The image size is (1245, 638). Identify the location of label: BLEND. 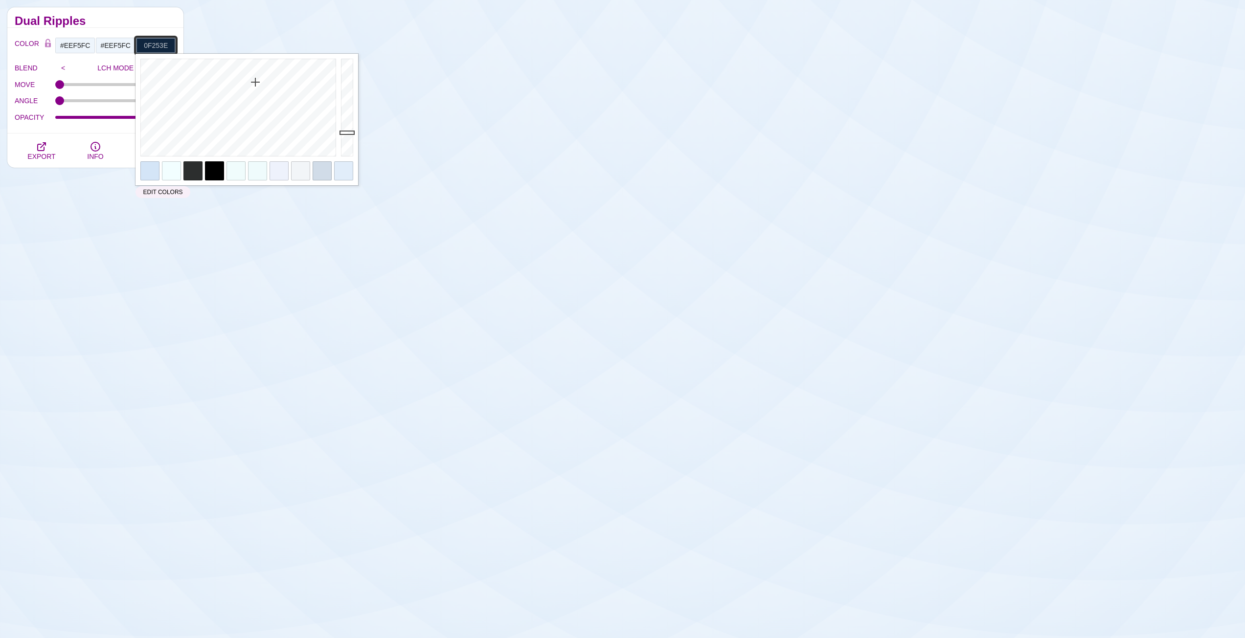
(35, 68).